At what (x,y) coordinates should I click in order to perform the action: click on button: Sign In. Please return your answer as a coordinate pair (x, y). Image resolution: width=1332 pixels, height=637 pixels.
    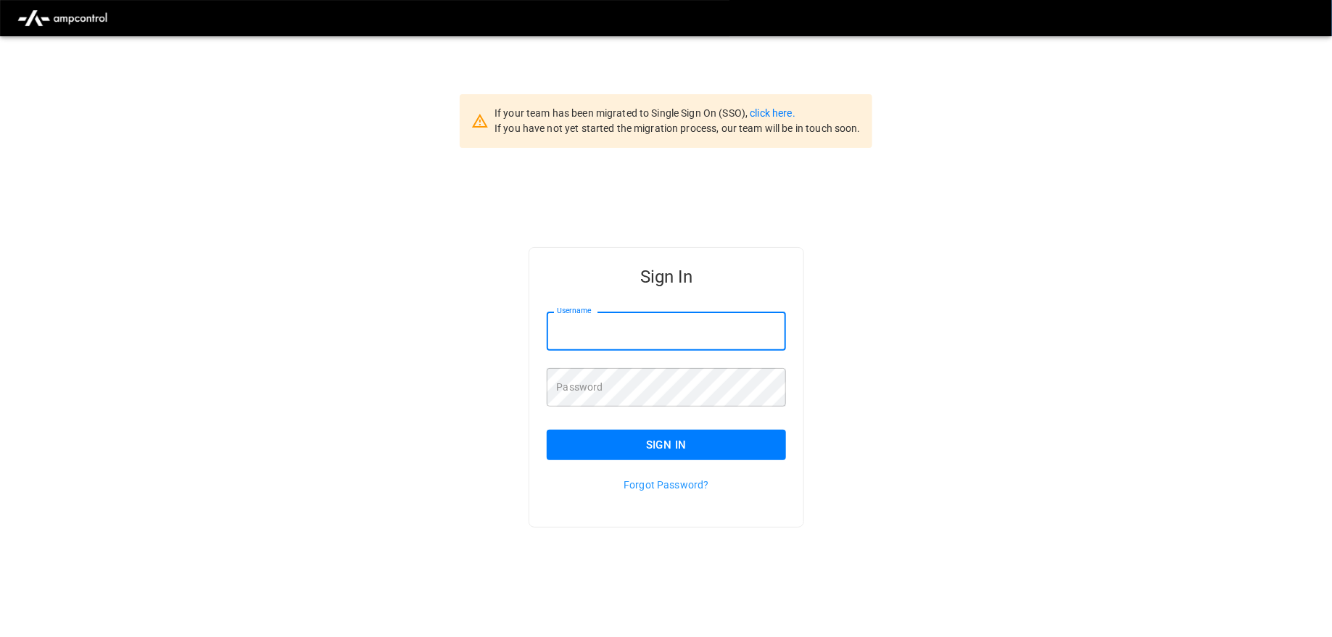
    Looking at the image, I should click on (666, 445).